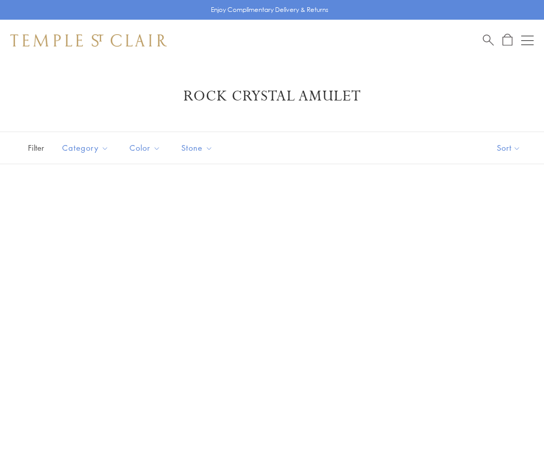 Image resolution: width=544 pixels, height=460 pixels. I want to click on p: Enjoy Complimentary Delivery & Returns, so click(269, 10).